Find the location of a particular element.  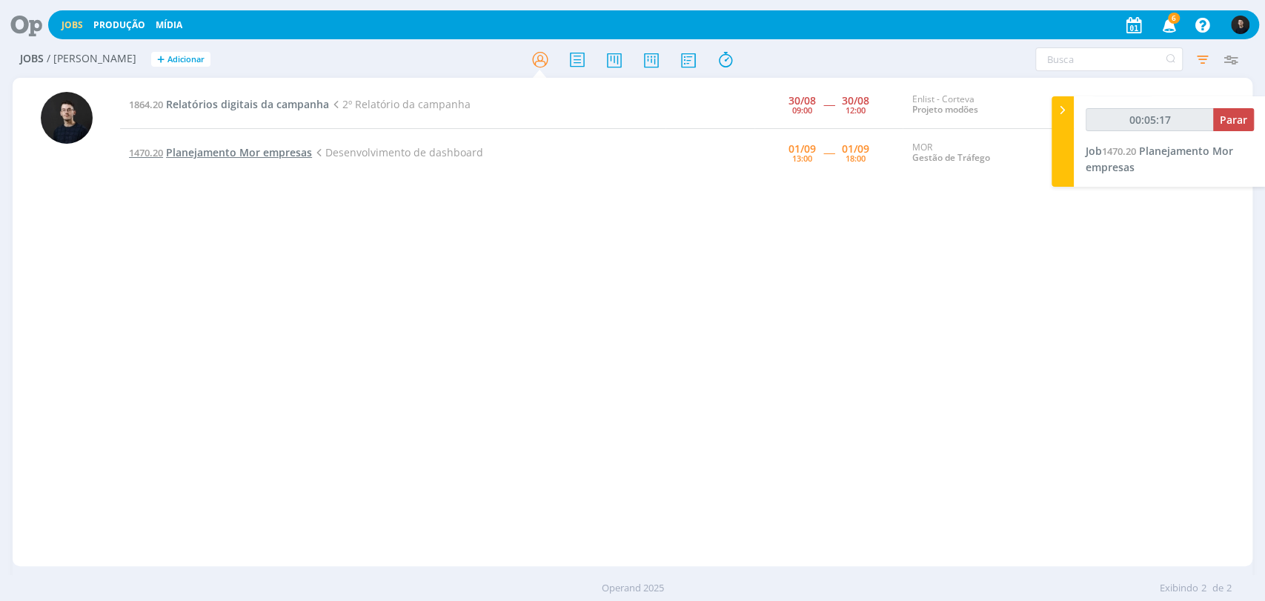

span: 1864.20 is located at coordinates (146, 104).